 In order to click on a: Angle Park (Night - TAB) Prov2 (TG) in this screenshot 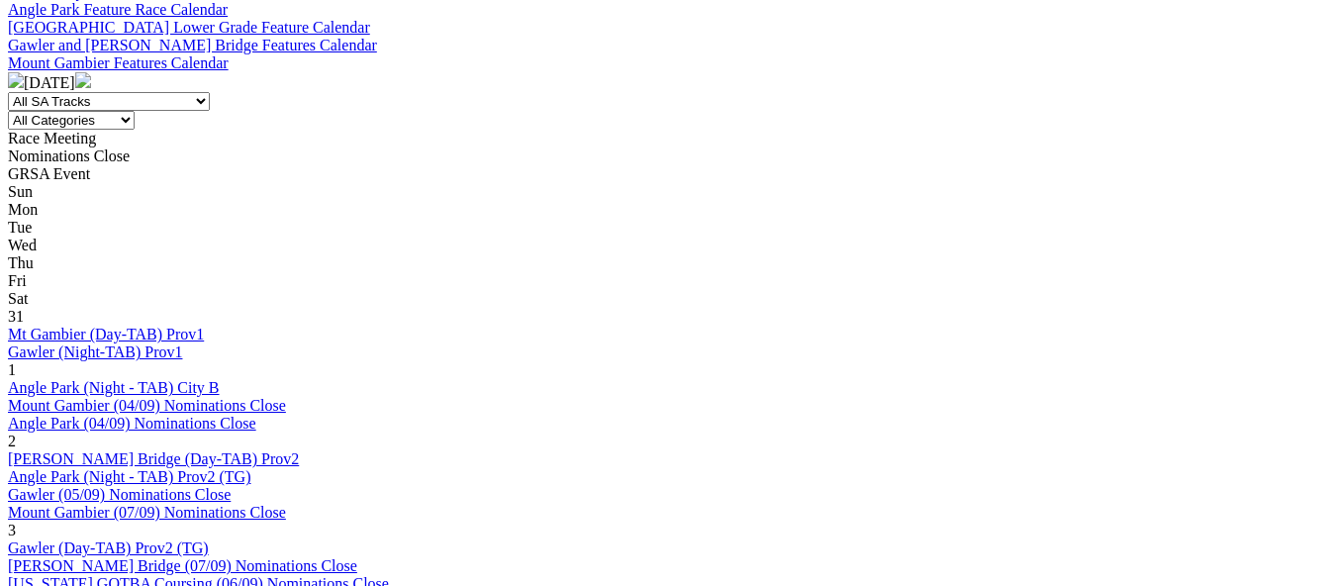, I will do `click(130, 476)`.